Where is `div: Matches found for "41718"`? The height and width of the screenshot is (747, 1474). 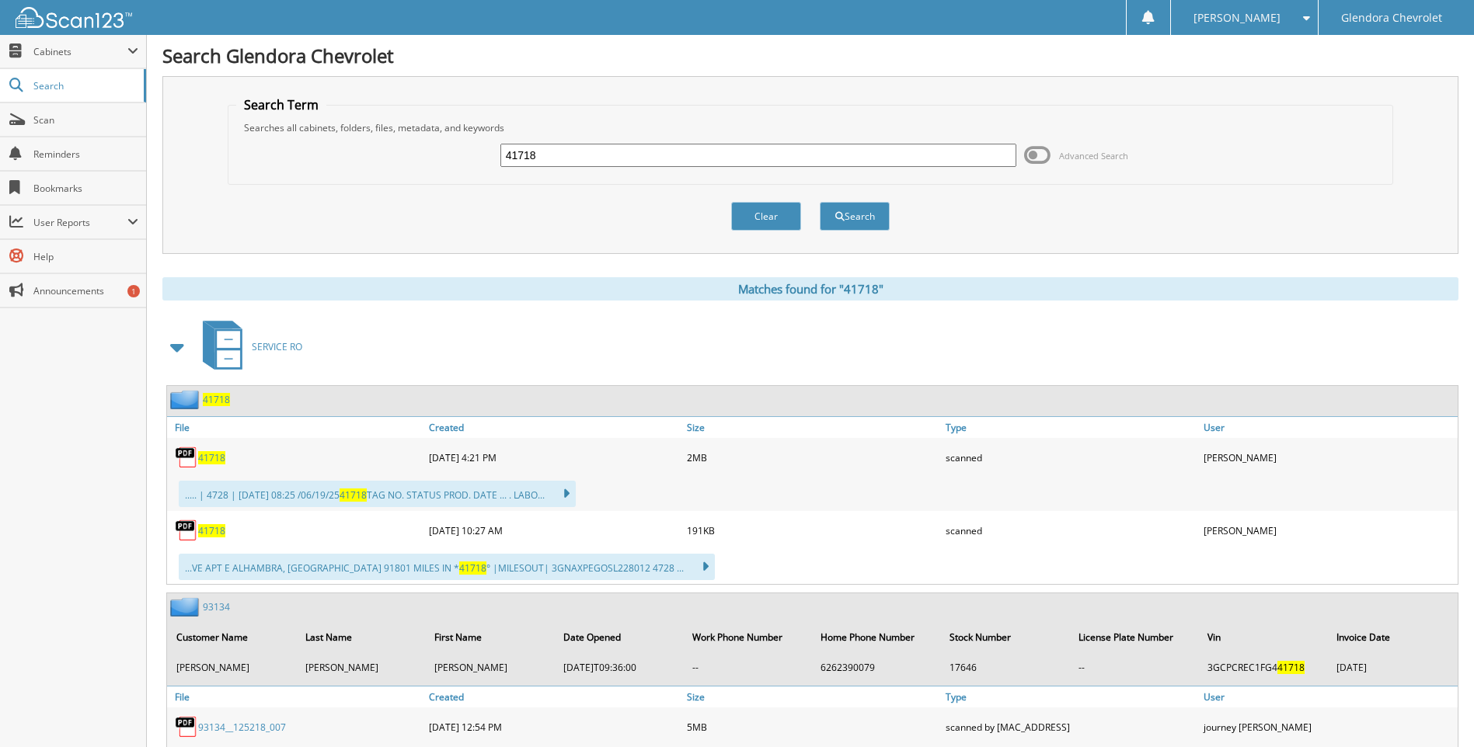
div: Matches found for "41718" is located at coordinates (810, 289).